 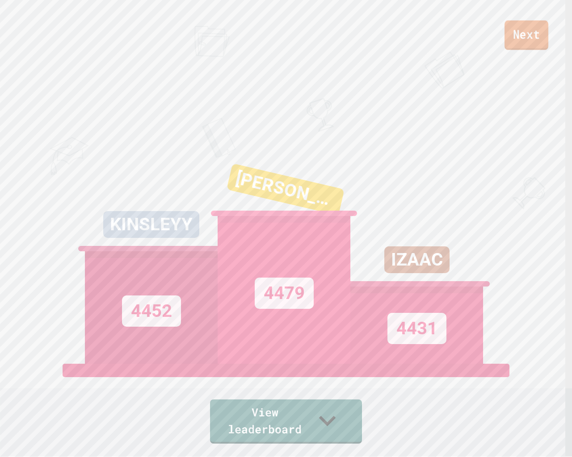 I want to click on div: 4452, so click(x=151, y=311).